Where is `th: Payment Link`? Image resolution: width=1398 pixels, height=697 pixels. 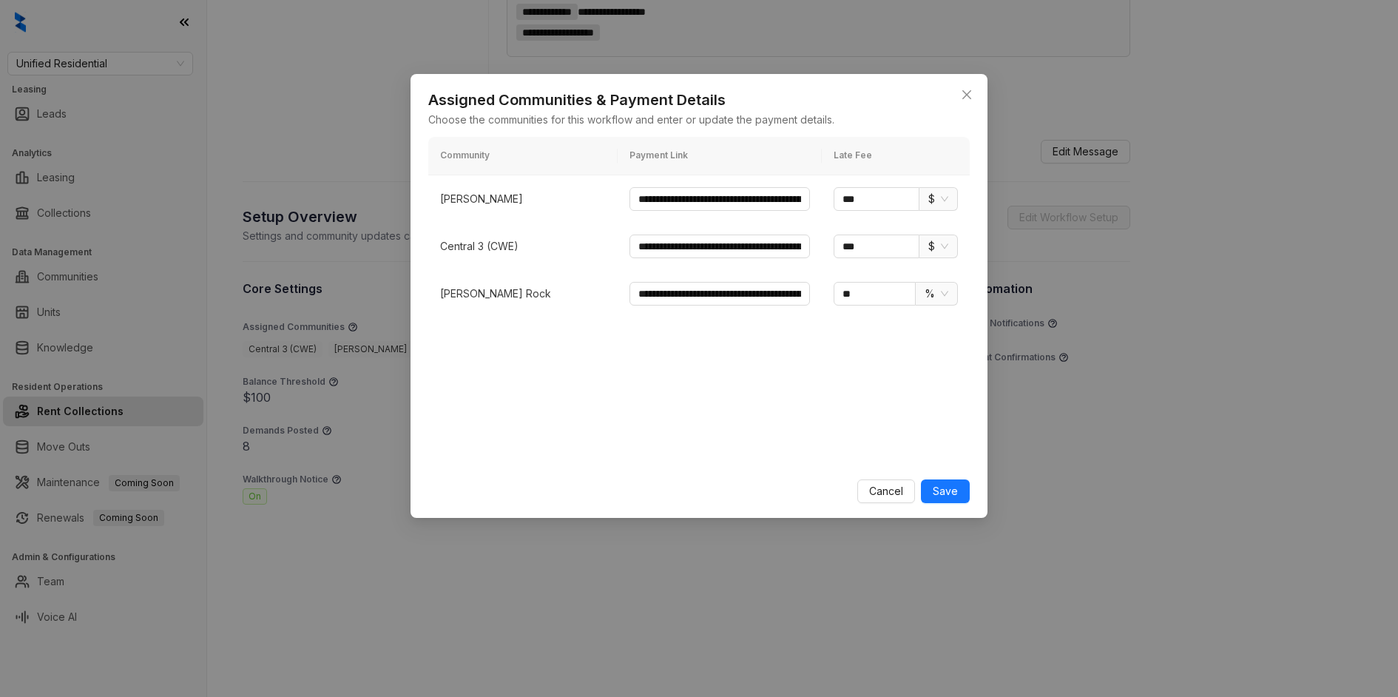
th: Payment Link is located at coordinates (720, 156).